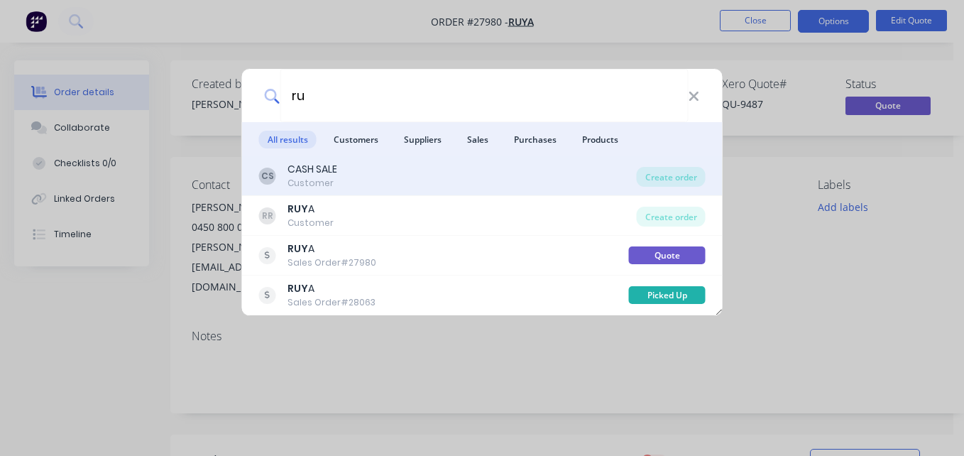 The width and height of the screenshot is (964, 456). I want to click on span: Customers, so click(356, 139).